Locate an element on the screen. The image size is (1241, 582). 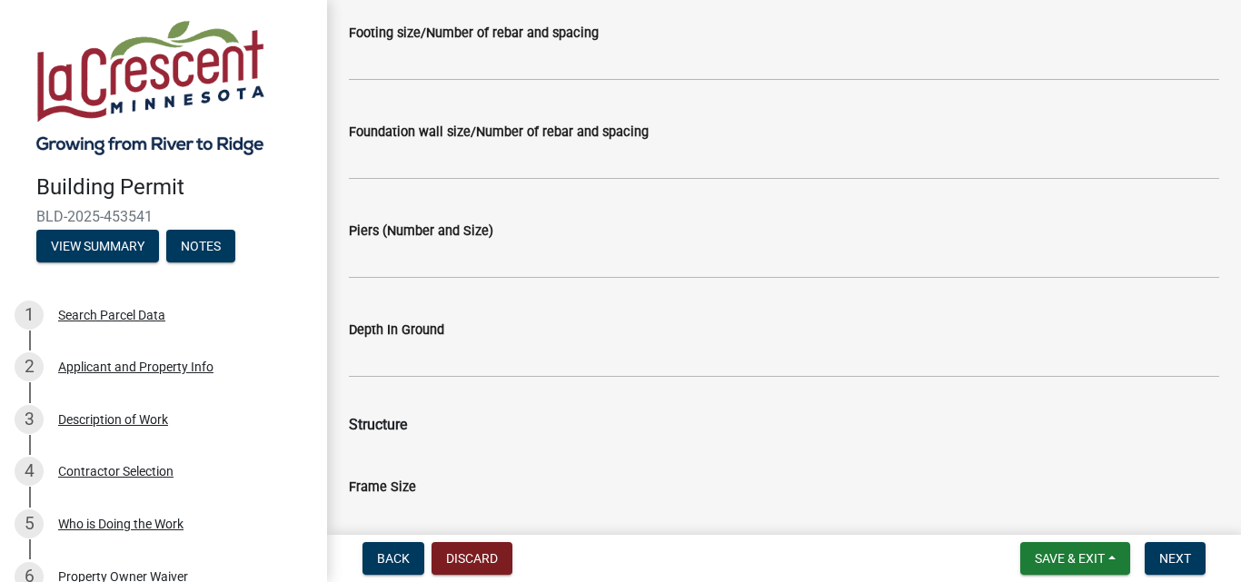
div: 3 is located at coordinates (29, 420).